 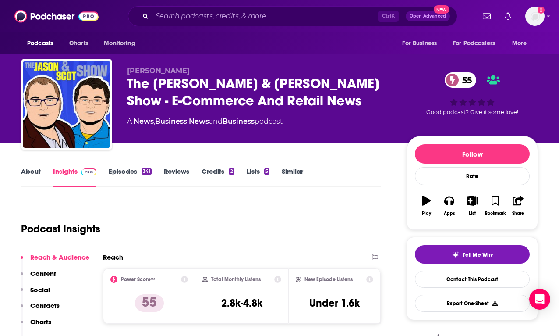 What do you see at coordinates (535, 16) in the screenshot?
I see `span: Logged in as vjacobi` at bounding box center [535, 16].